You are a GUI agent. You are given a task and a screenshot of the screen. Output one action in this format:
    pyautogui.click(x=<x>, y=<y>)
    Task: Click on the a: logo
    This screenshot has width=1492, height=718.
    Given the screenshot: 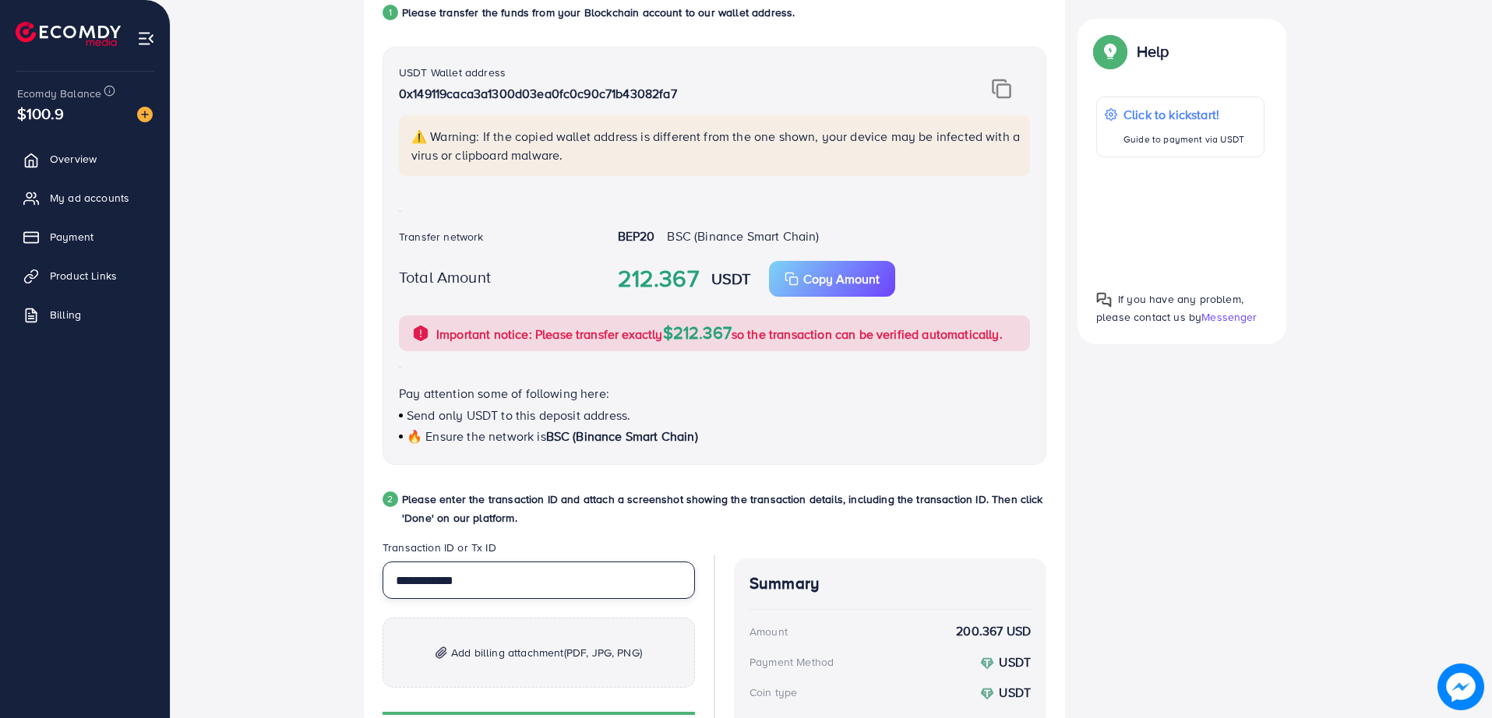 What is the action you would take?
    pyautogui.click(x=68, y=34)
    